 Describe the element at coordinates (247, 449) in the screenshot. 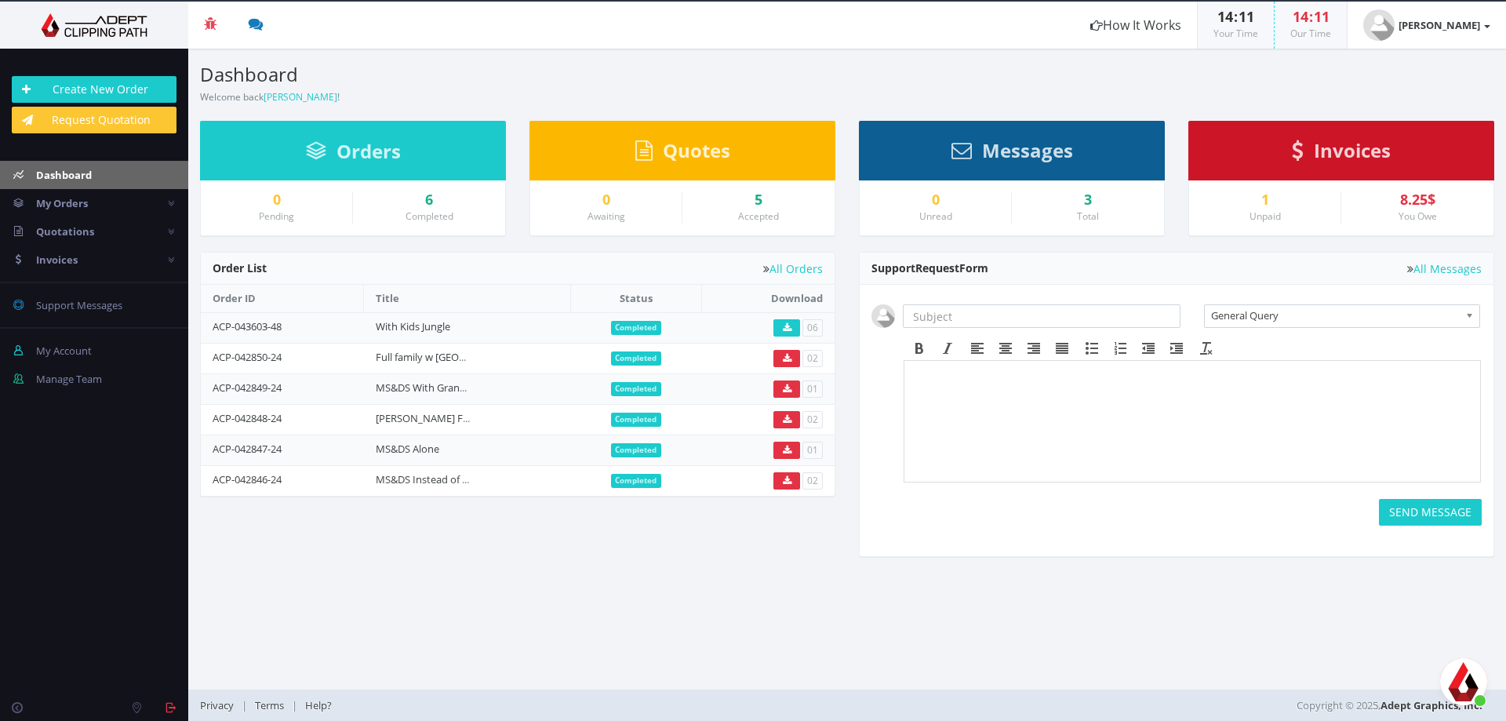

I see `a: ACP-042847-24` at that location.